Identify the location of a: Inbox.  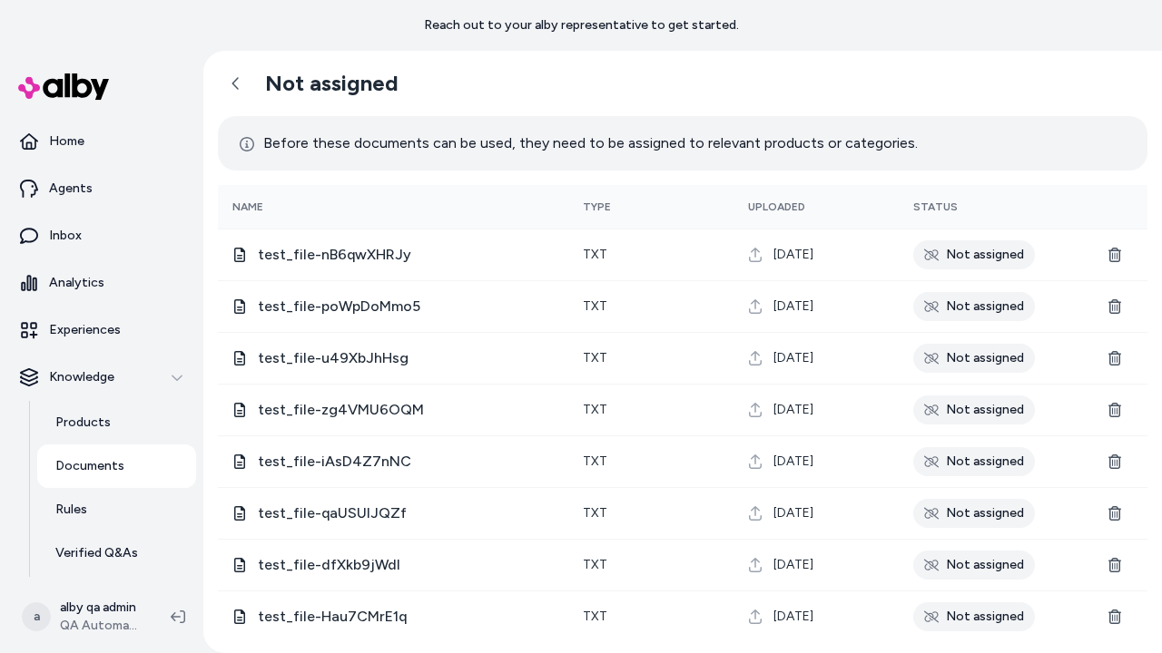
(102, 236).